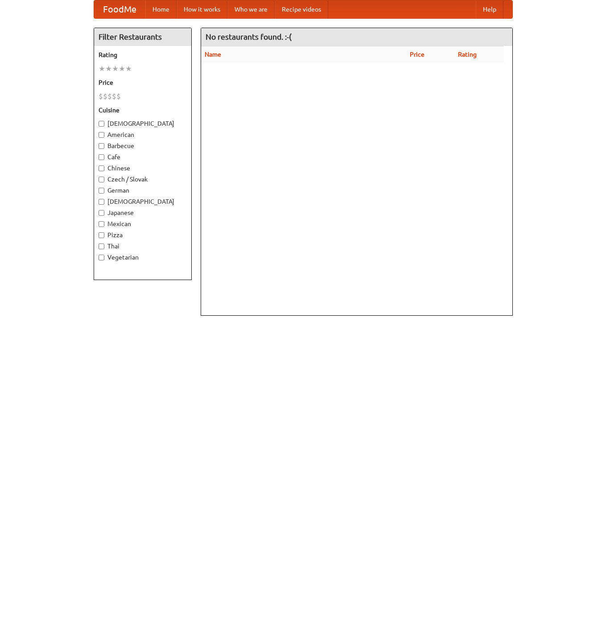  I want to click on input: Barbecue, so click(101, 146).